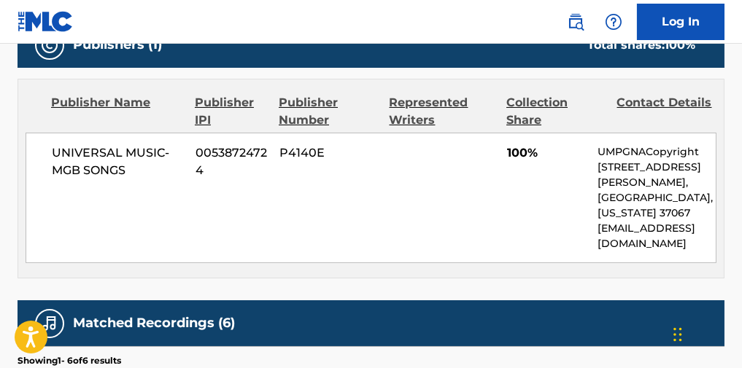 Image resolution: width=742 pixels, height=368 pixels. What do you see at coordinates (69, 361) in the screenshot?
I see `p: Showing 1 - 6 of 6 results` at bounding box center [69, 361].